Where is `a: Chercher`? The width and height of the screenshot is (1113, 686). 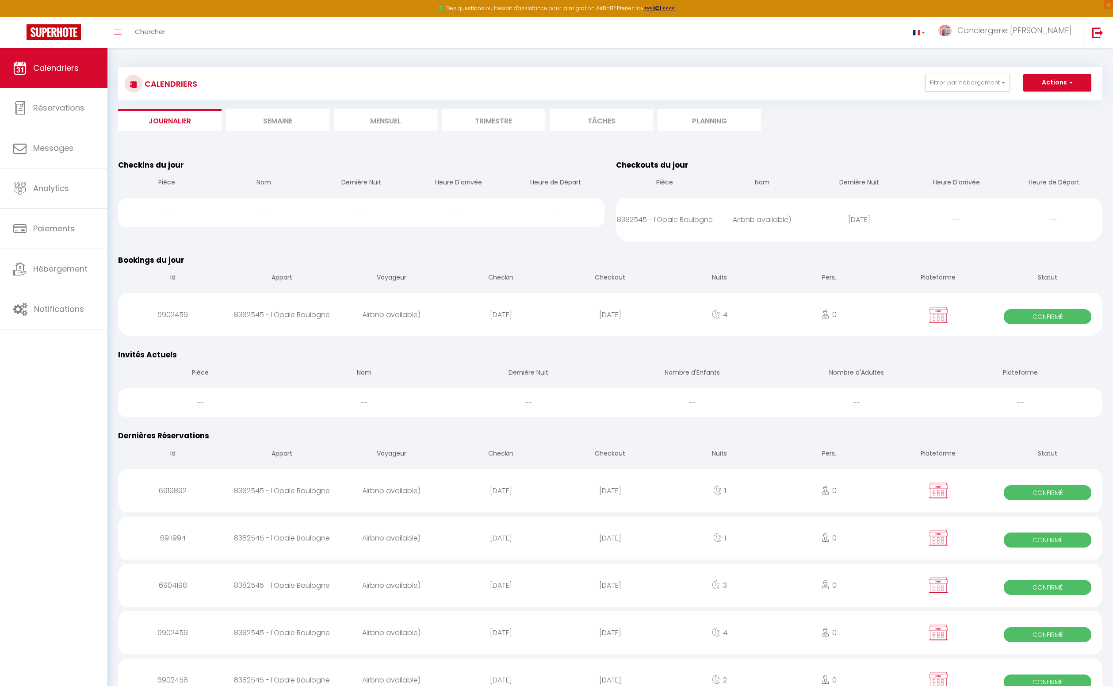
a: Chercher is located at coordinates (150, 33).